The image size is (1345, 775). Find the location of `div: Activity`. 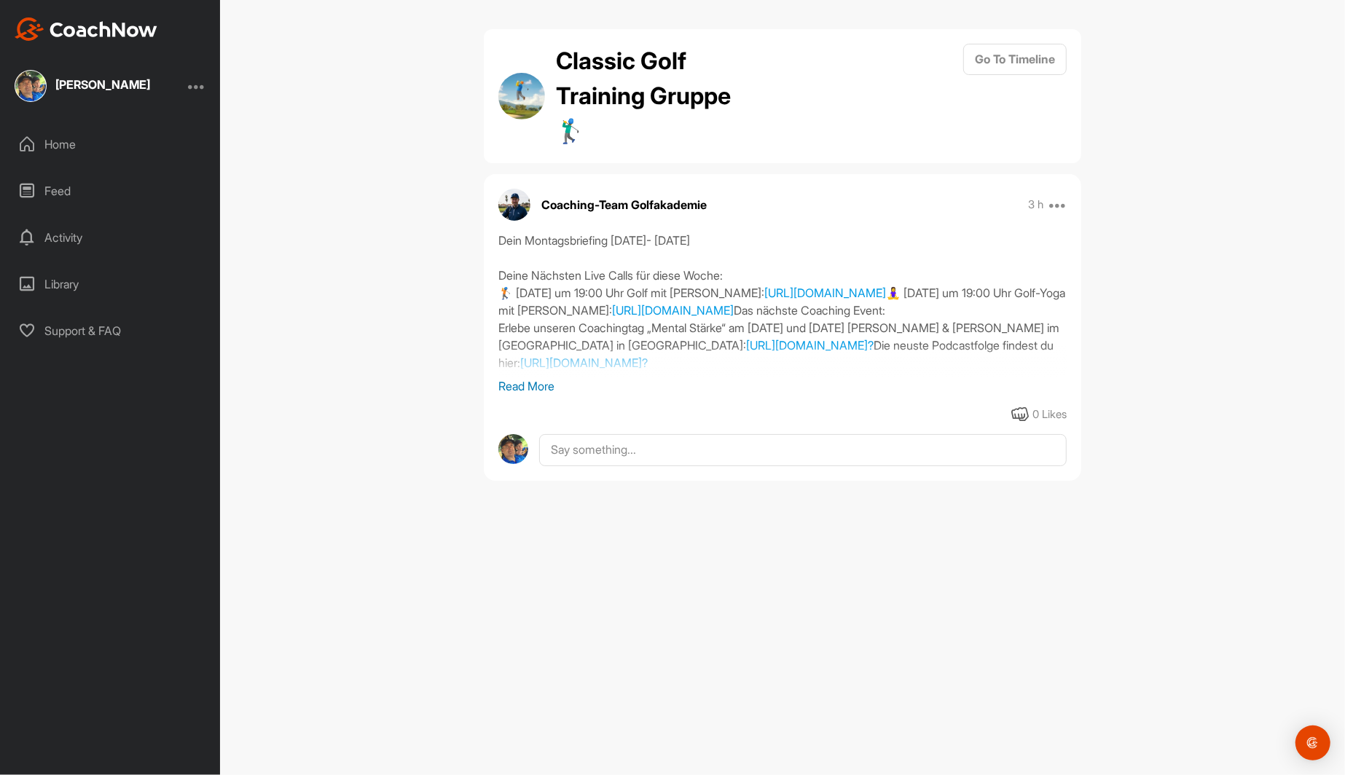

div: Activity is located at coordinates (111, 238).